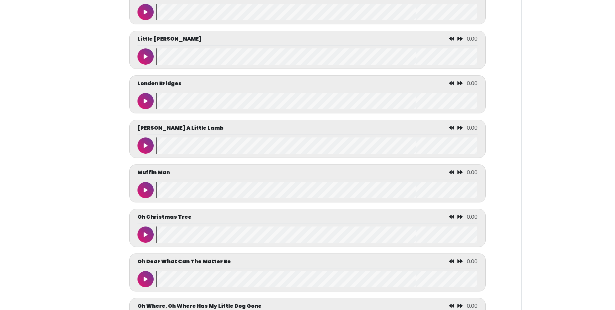  Describe the element at coordinates (154, 172) in the screenshot. I see `p: Muffin Man` at that location.